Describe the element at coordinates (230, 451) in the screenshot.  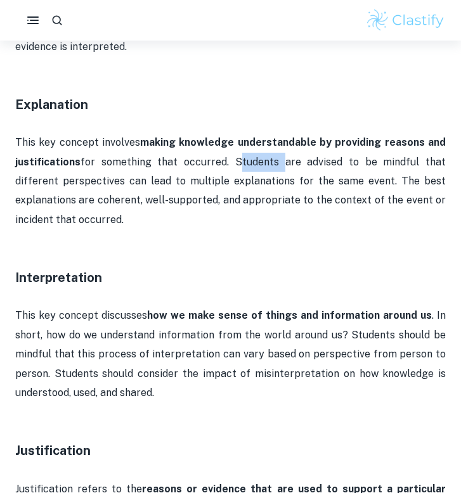
I see `h3: Justification` at that location.